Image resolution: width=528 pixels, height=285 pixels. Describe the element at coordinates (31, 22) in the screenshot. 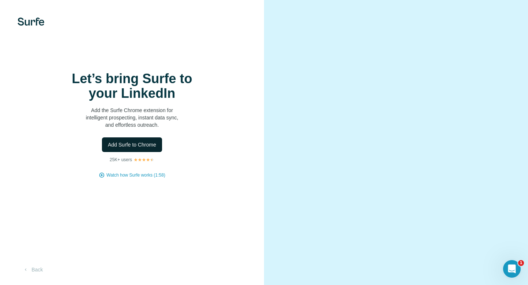

I see `img: Surfe's logo` at that location.